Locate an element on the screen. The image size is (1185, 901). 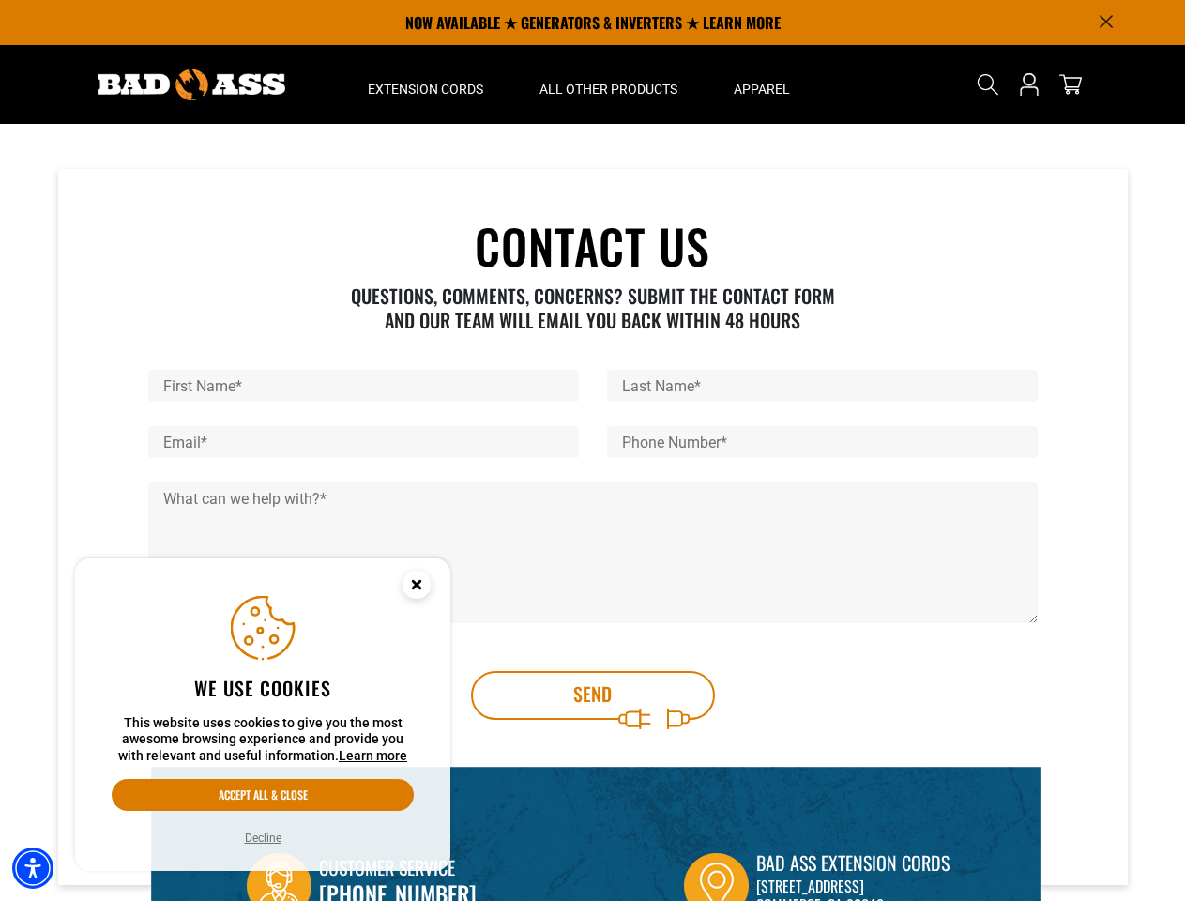
img: Bad Ass Extension Cords is located at coordinates (191, 84).